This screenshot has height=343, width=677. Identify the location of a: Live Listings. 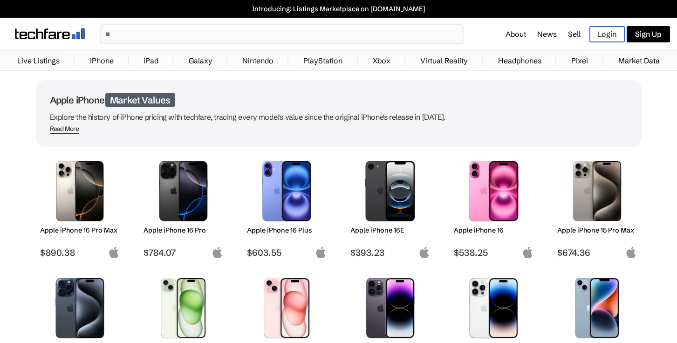
(38, 61).